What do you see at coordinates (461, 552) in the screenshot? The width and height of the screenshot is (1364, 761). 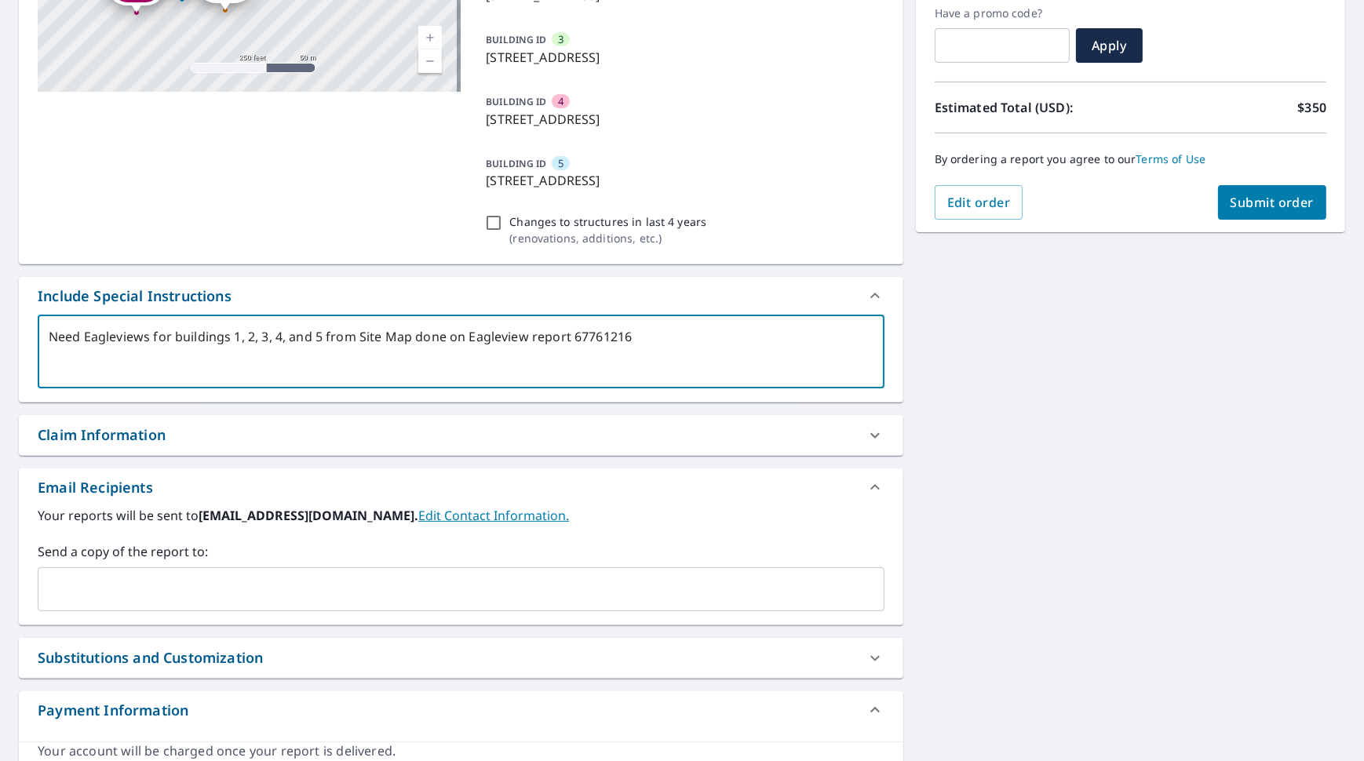 I see `label: Send a copy of the report to:` at bounding box center [461, 552].